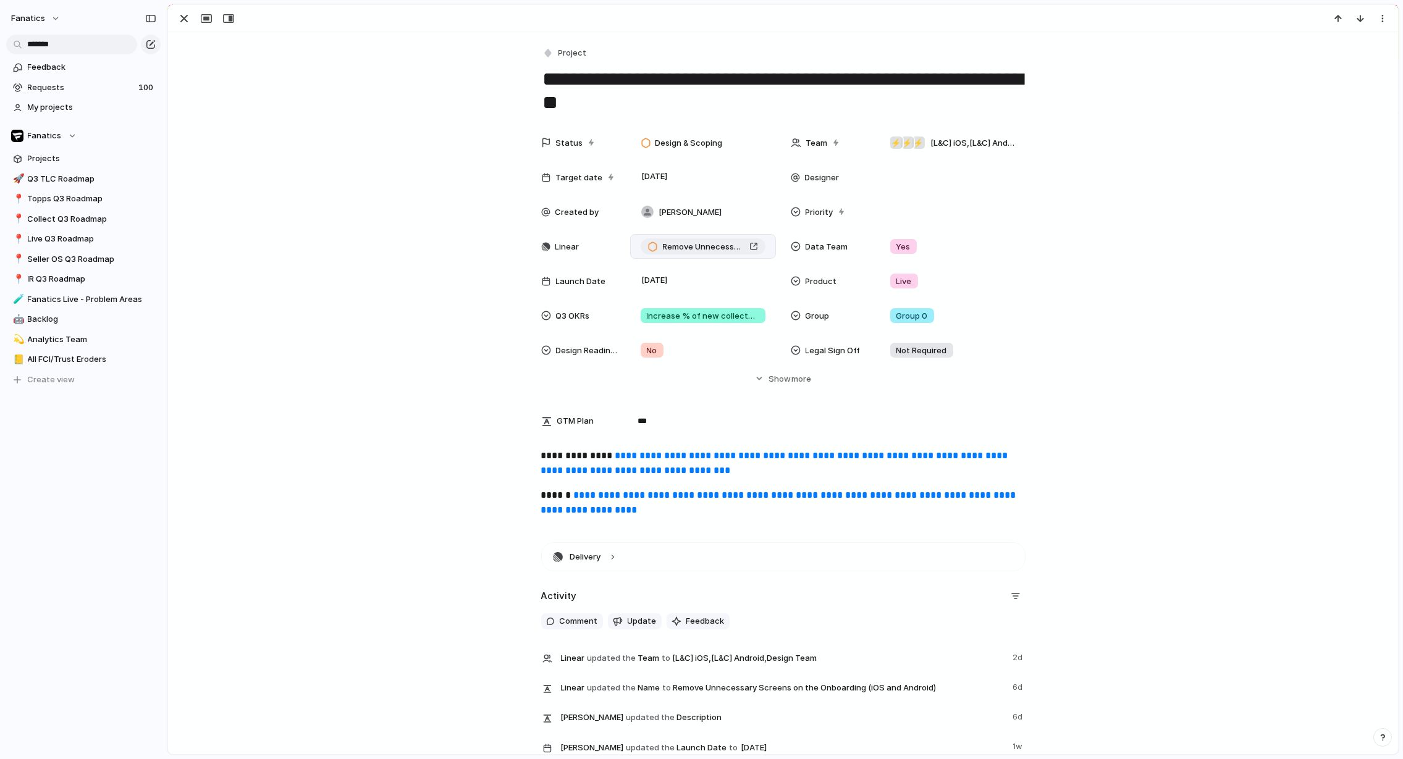 This screenshot has width=1403, height=759. I want to click on span: Data Team, so click(827, 247).